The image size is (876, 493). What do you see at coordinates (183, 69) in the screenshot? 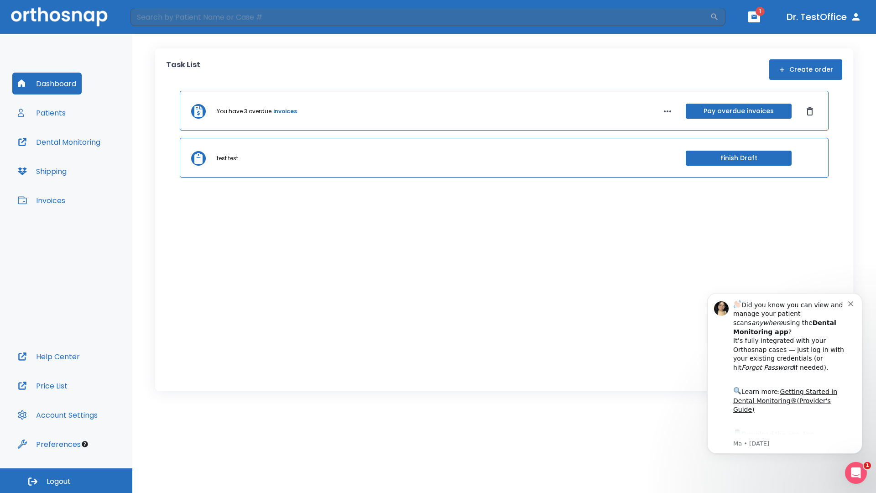
I see `p: Task List` at bounding box center [183, 69].